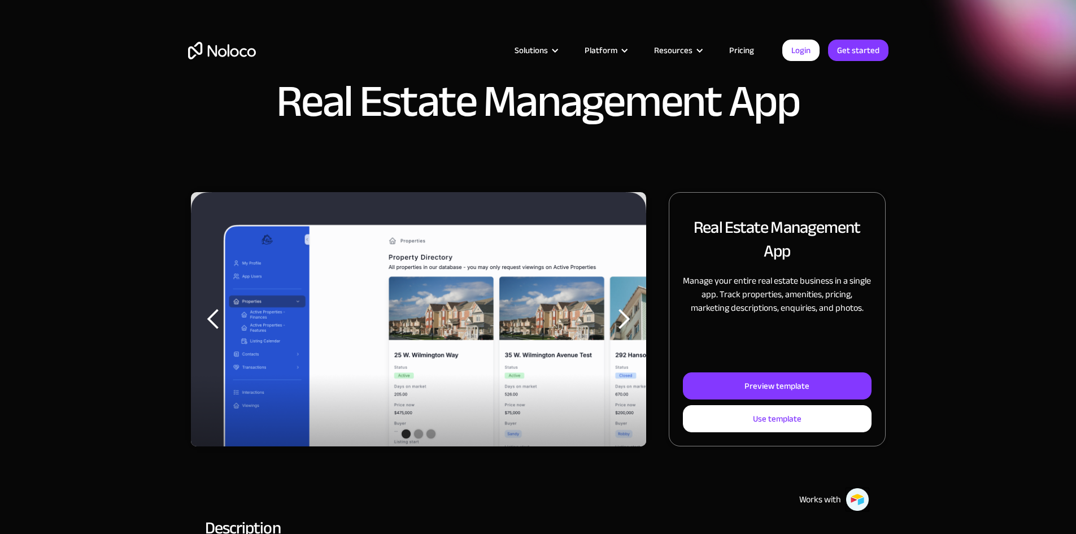  I want to click on a: Login, so click(801, 50).